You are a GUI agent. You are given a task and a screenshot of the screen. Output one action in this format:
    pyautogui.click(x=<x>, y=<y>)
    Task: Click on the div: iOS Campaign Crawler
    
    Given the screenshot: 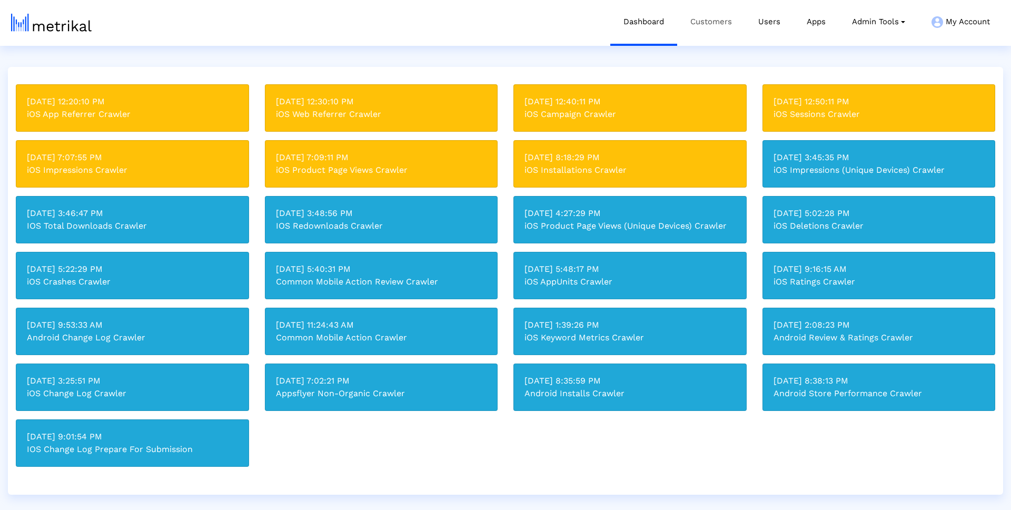 What is the action you would take?
    pyautogui.click(x=630, y=114)
    